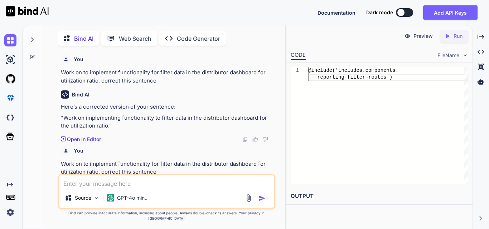 The height and width of the screenshot is (229, 489). What do you see at coordinates (10, 79) in the screenshot?
I see `img: githubLight` at bounding box center [10, 79].